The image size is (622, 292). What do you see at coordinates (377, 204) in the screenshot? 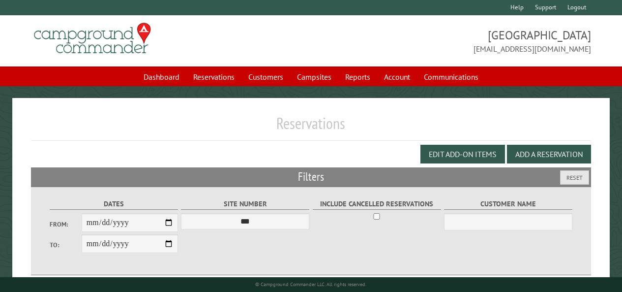
I see `label: Include Cancelled Reservations` at bounding box center [377, 204].